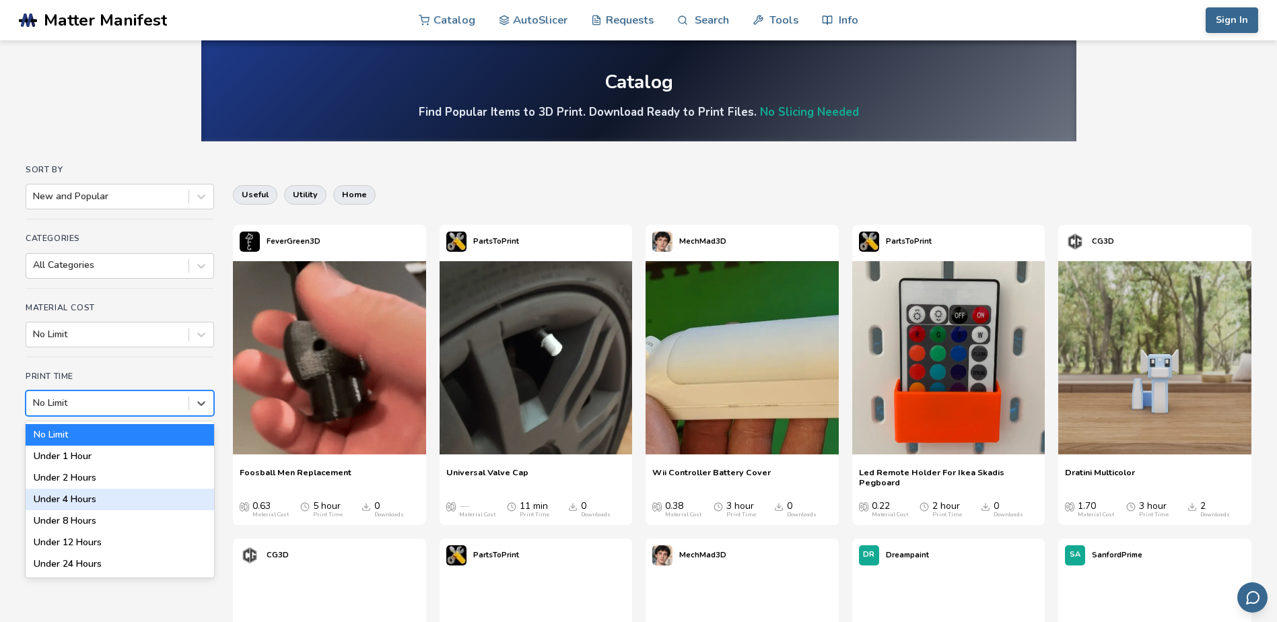 The height and width of the screenshot is (622, 1277). Describe the element at coordinates (120, 564) in the screenshot. I see `div: Under 24 Hours` at that location.